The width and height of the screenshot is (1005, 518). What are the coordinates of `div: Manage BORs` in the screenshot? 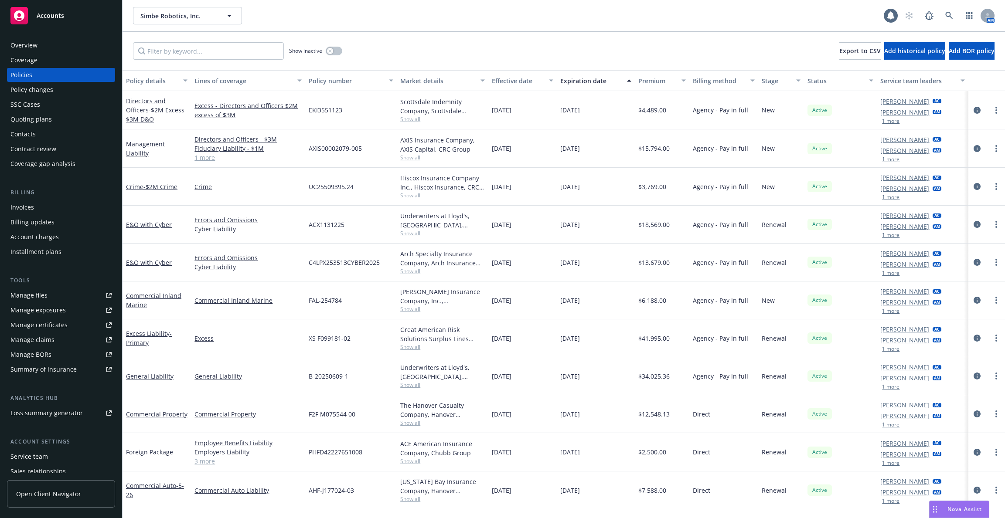 It's located at (31, 355).